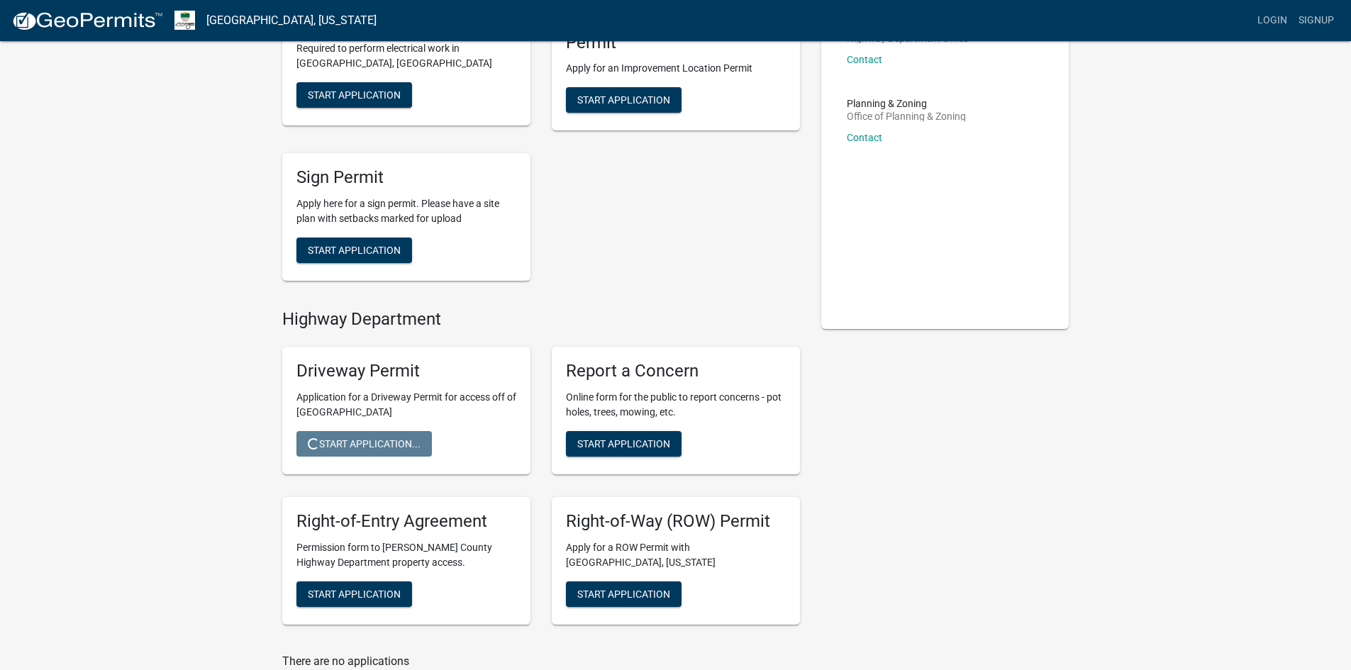  What do you see at coordinates (406, 371) in the screenshot?
I see `h5: Driveway Permit` at bounding box center [406, 371].